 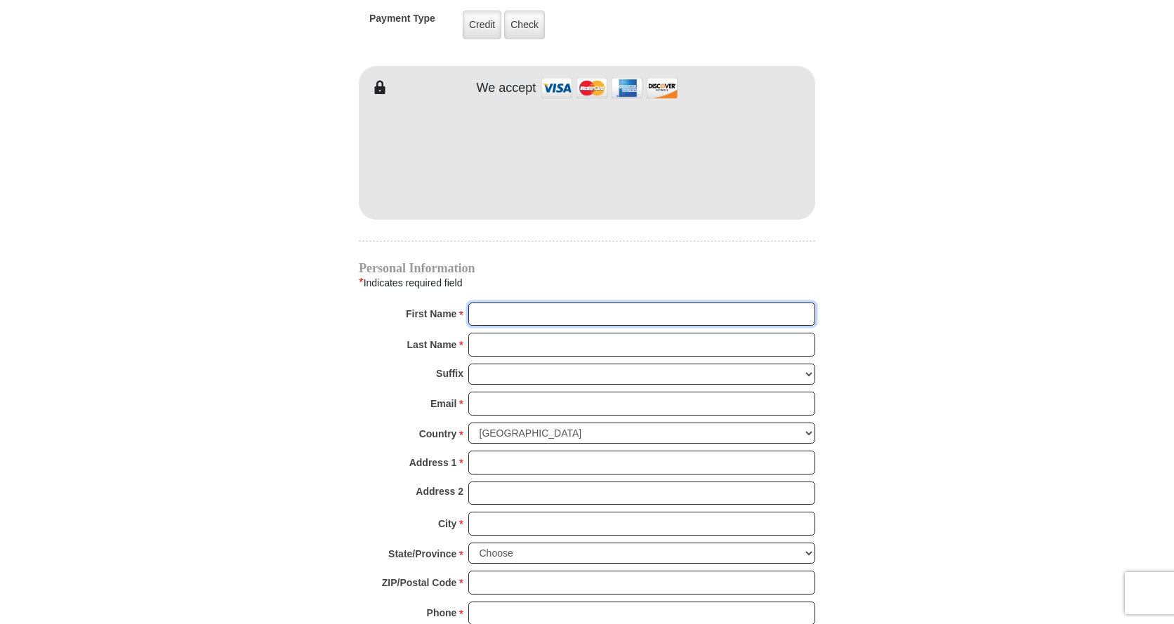 I want to click on strong: Email, so click(x=443, y=404).